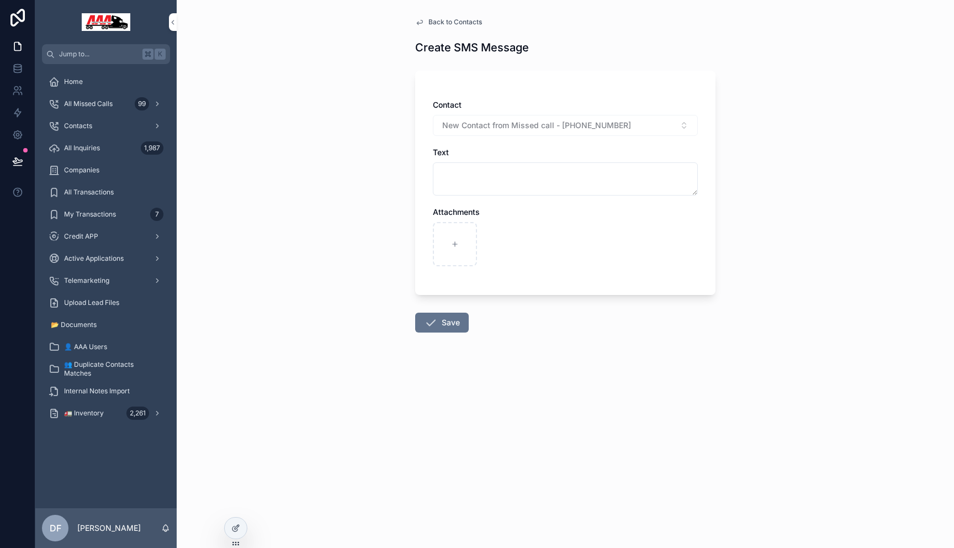 This screenshot has height=548, width=954. I want to click on a: 👥 Duplicate Contacts Matches, so click(106, 369).